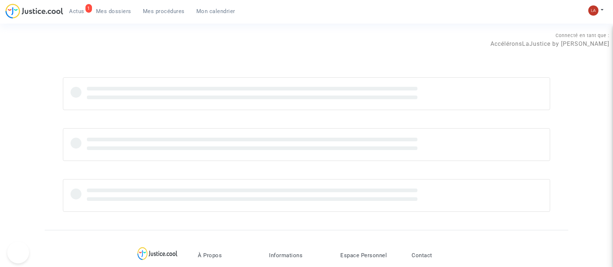  What do you see at coordinates (164, 11) in the screenshot?
I see `span: Mes procédures` at bounding box center [164, 11].